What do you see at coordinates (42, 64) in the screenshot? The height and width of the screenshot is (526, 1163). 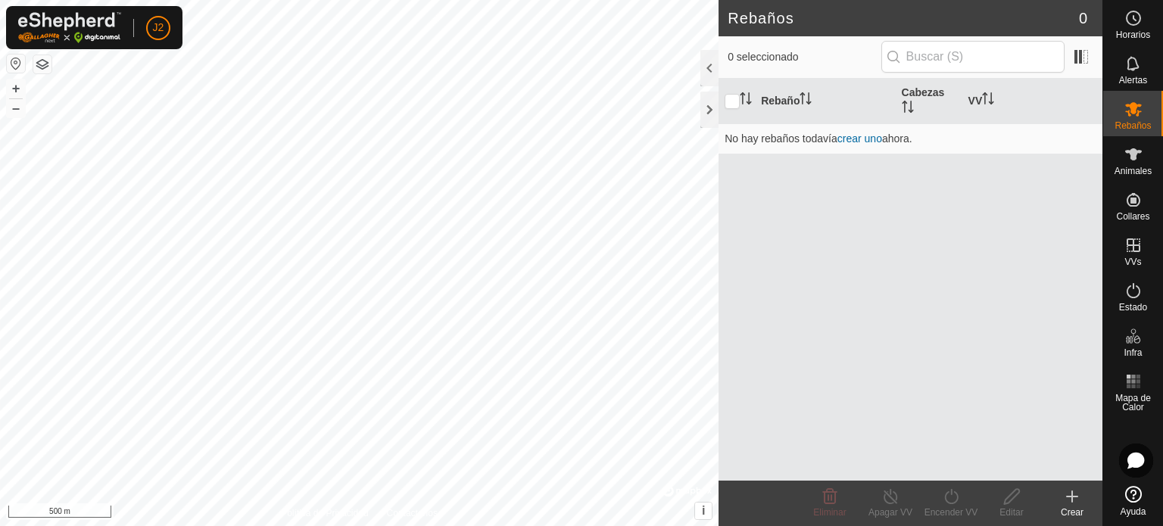 I see `button: Capas del Mapa` at bounding box center [42, 64].